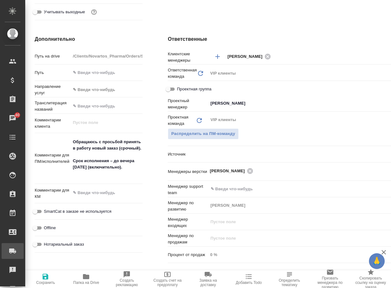 This screenshot has height=288, width=391. I want to click on button: Сохранить, so click(45, 279).